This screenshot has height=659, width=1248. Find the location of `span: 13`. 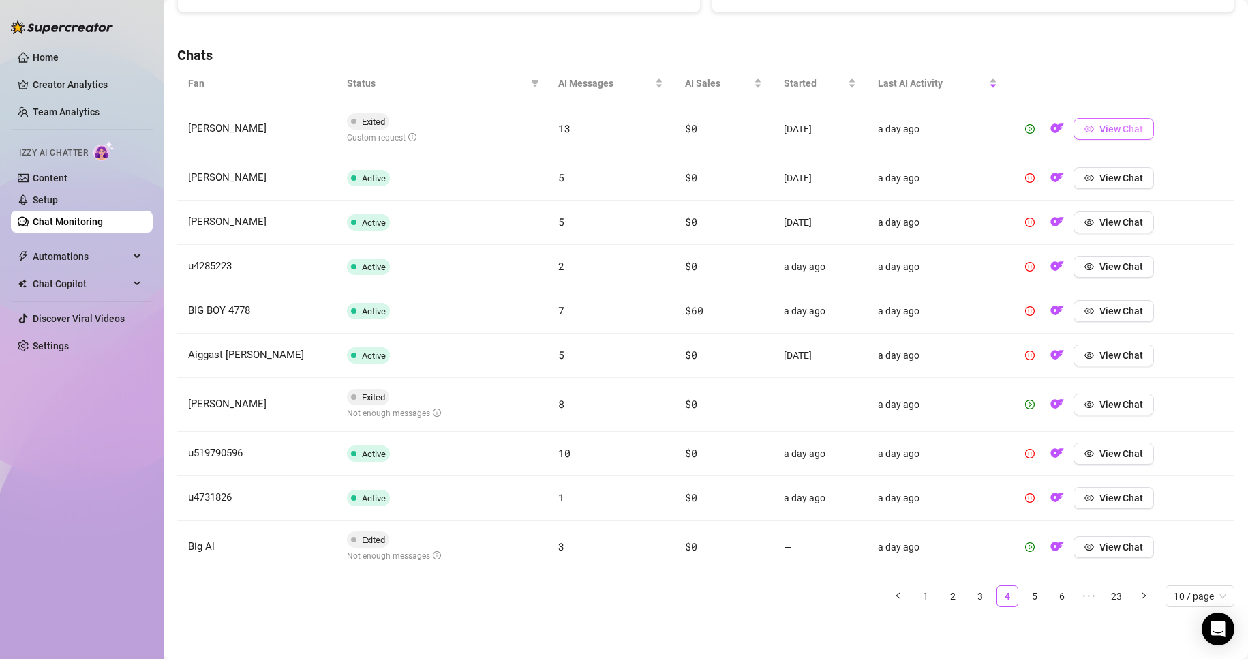

span: 13 is located at coordinates (564, 128).